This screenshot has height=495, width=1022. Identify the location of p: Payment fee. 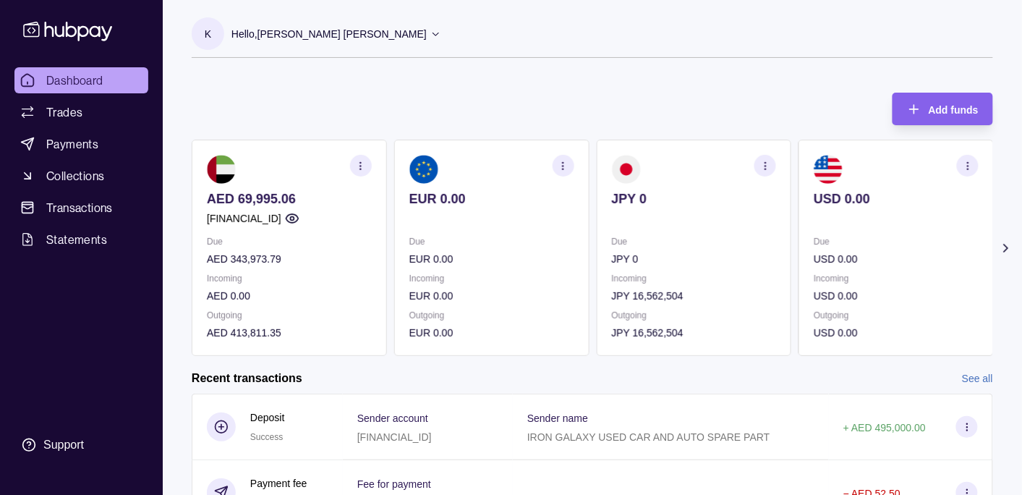
(278, 483).